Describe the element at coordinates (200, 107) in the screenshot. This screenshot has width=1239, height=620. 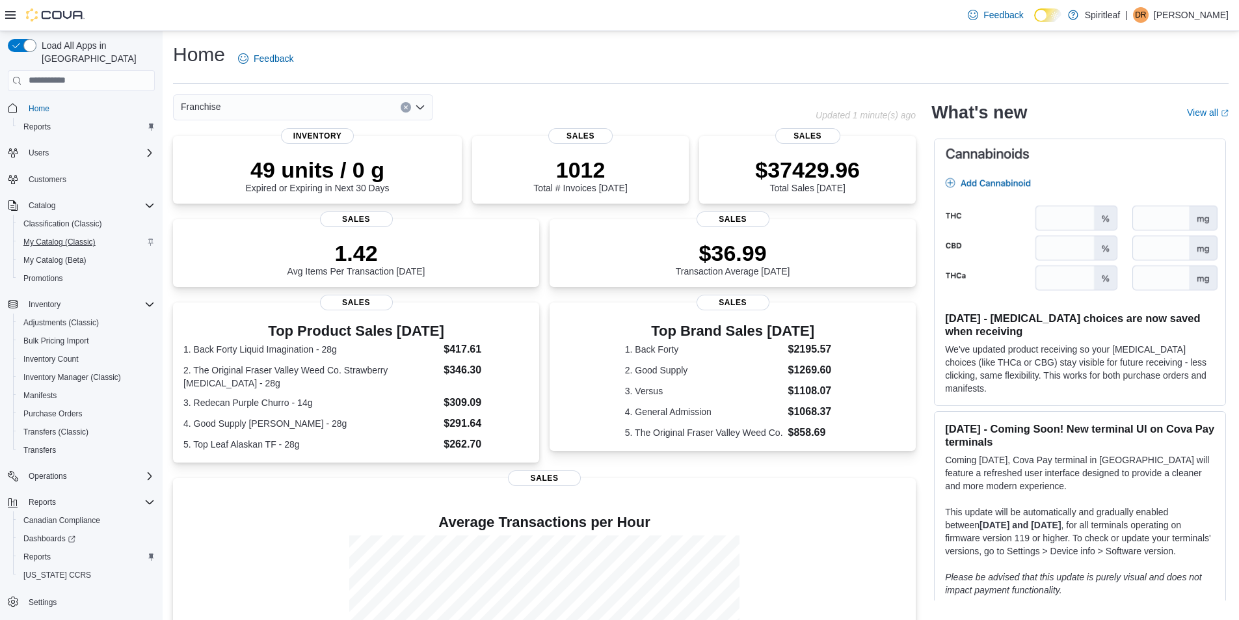
I see `span: Franchise` at that location.